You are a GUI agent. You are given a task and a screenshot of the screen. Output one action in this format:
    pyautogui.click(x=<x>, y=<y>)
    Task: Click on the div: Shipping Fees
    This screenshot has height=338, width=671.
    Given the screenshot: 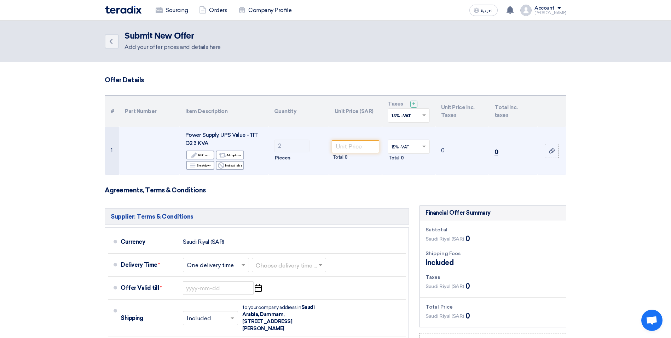 What is the action you would take?
    pyautogui.click(x=493, y=253)
    